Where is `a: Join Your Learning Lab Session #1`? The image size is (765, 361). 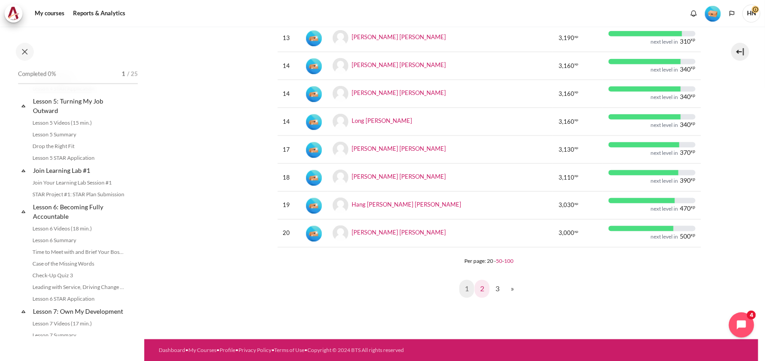 a: Join Your Learning Lab Session #1 is located at coordinates (79, 183).